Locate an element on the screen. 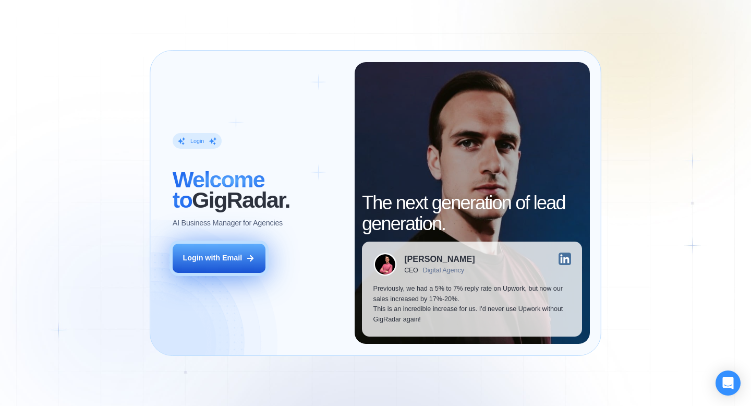 The width and height of the screenshot is (751, 406). span: Welcome to is located at coordinates (218, 190).